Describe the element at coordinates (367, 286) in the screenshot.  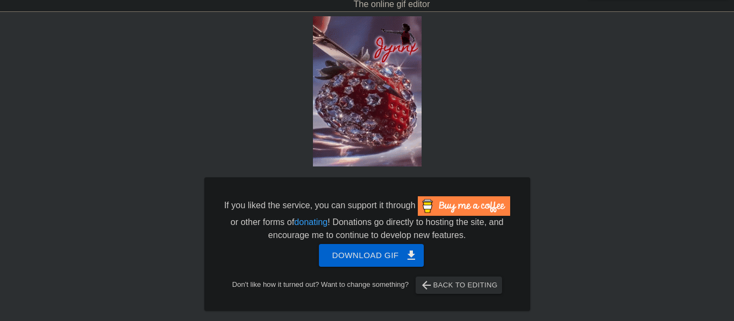
I see `div: Don't like how it turned out? Want to change something?` at that location.